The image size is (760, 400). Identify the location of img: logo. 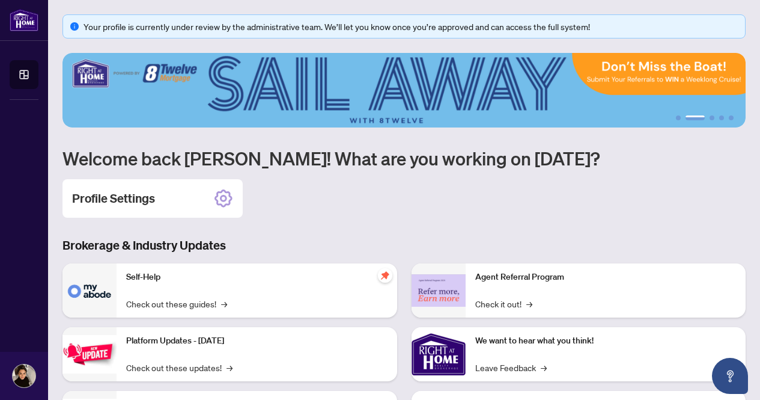
(24, 20).